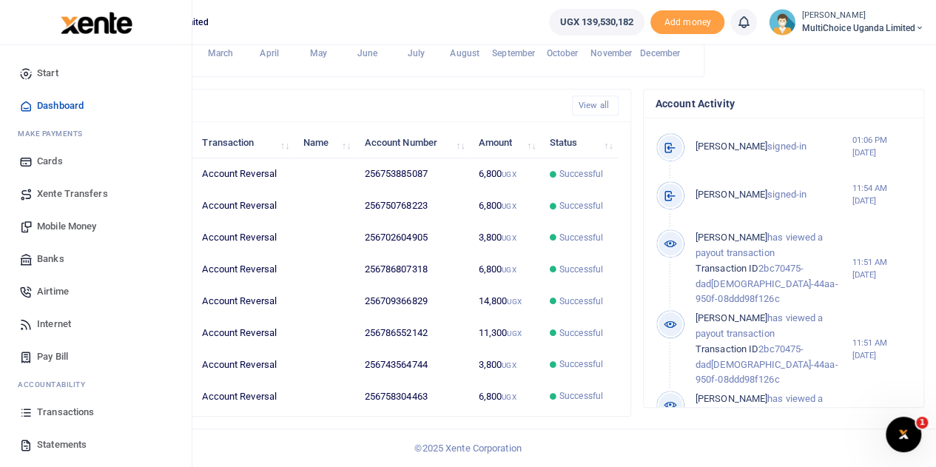 This screenshot has height=467, width=936. Describe the element at coordinates (95, 412) in the screenshot. I see `a: Transactions` at that location.